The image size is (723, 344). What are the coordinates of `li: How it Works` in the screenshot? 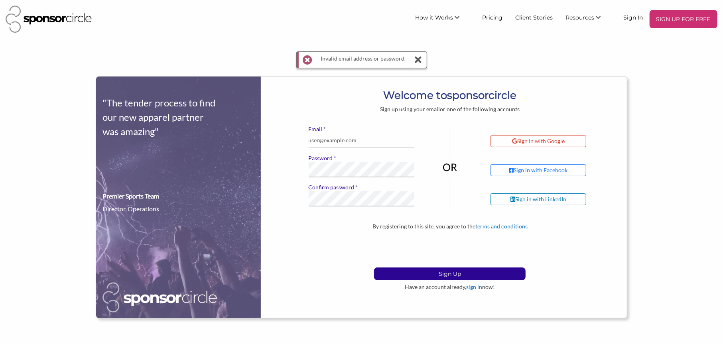 It's located at (442, 19).